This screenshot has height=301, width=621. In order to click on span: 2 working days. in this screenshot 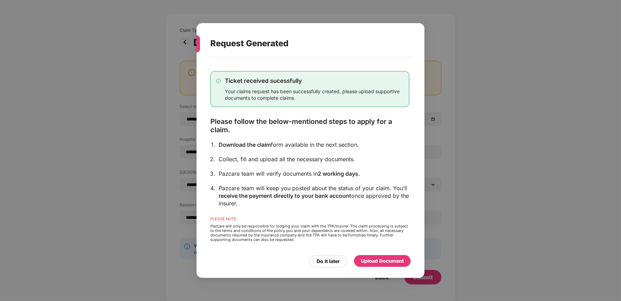, I will do `click(339, 174)`.